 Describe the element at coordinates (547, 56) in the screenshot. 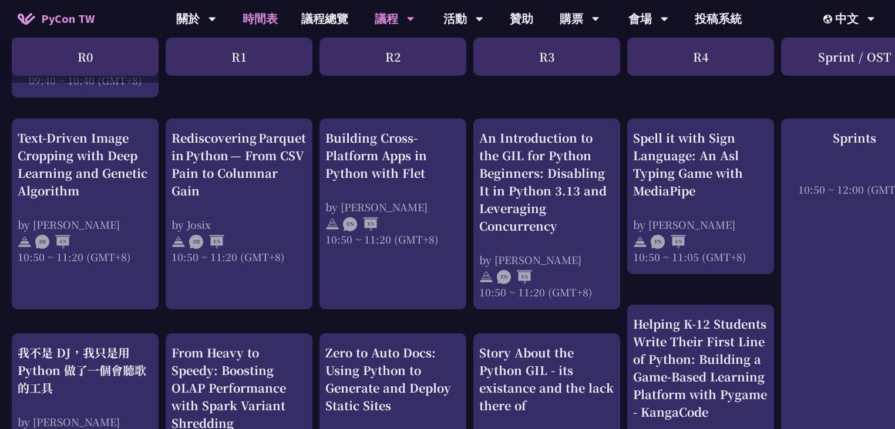

I see `div: R3` at that location.